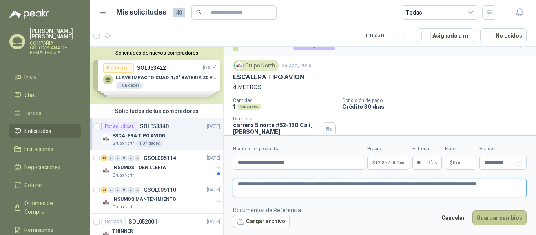  Describe the element at coordinates (104, 190) in the screenshot. I see `div: 23` at that location.